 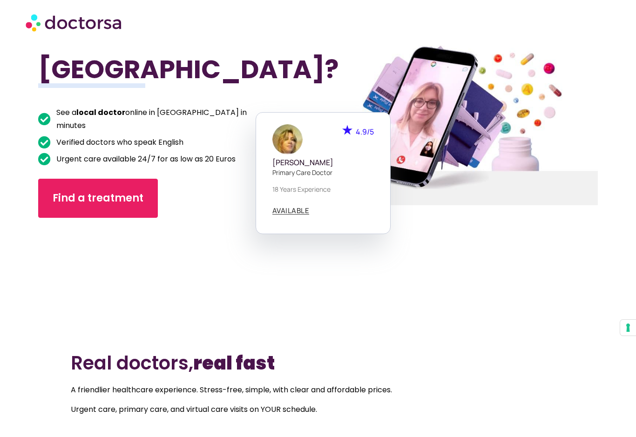 I want to click on h2: Real doctors,, so click(x=318, y=363).